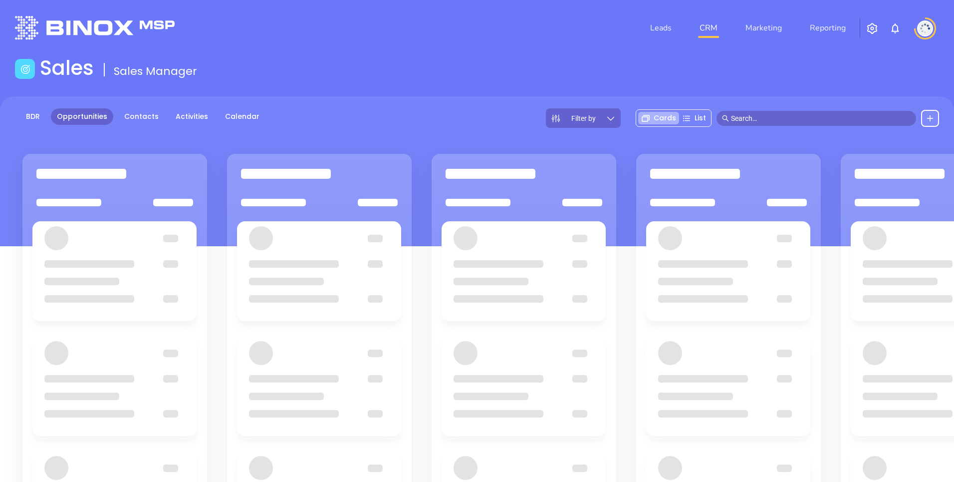  I want to click on img: logo, so click(95, 27).